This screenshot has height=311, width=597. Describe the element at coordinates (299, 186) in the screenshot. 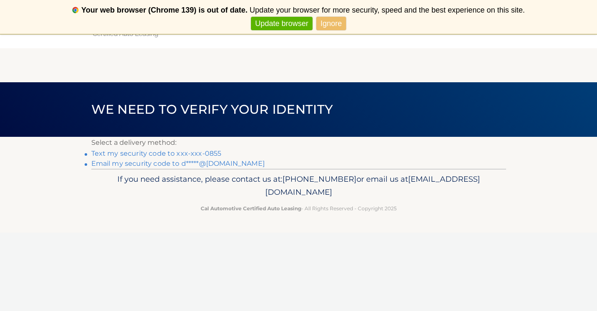

I see `p: If you need assistance, please contact us at: or email us at` at that location.